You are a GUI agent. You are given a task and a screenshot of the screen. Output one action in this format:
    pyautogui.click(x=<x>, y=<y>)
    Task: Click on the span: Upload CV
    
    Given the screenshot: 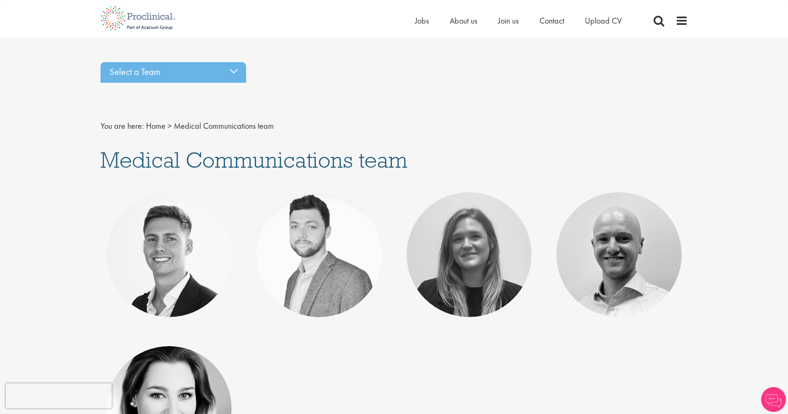 What is the action you would take?
    pyautogui.click(x=603, y=21)
    